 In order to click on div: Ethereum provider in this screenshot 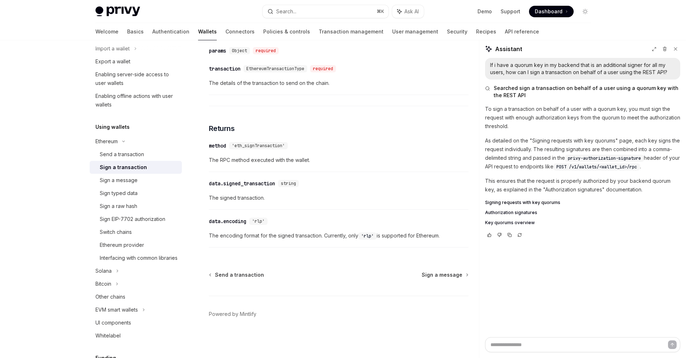, I will do `click(122, 245)`.